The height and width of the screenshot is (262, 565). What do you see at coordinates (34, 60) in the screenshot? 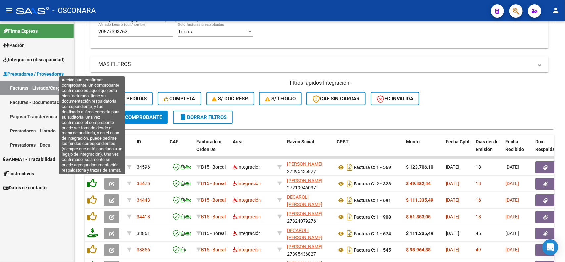
I see `span: Integración (discapacidad)` at bounding box center [34, 60].